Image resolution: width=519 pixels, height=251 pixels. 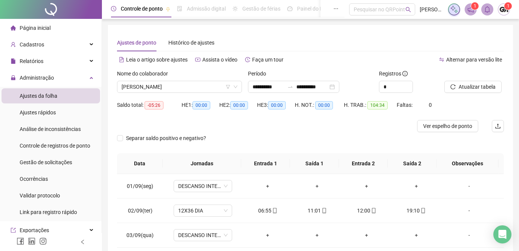 I want to click on span: user-add, so click(x=13, y=45).